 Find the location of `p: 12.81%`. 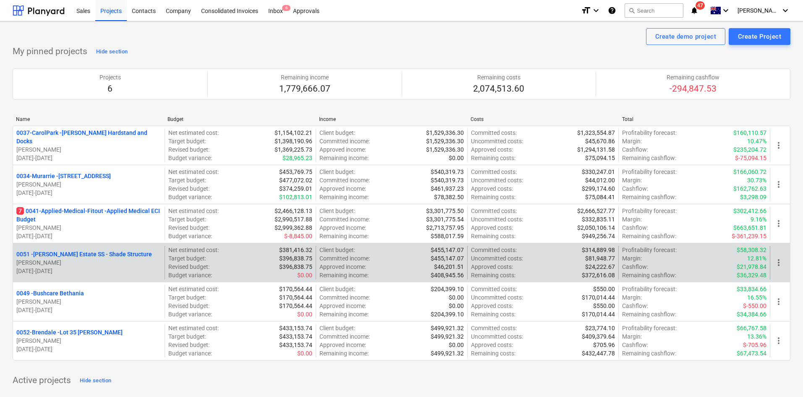

p: 12.81% is located at coordinates (757, 258).